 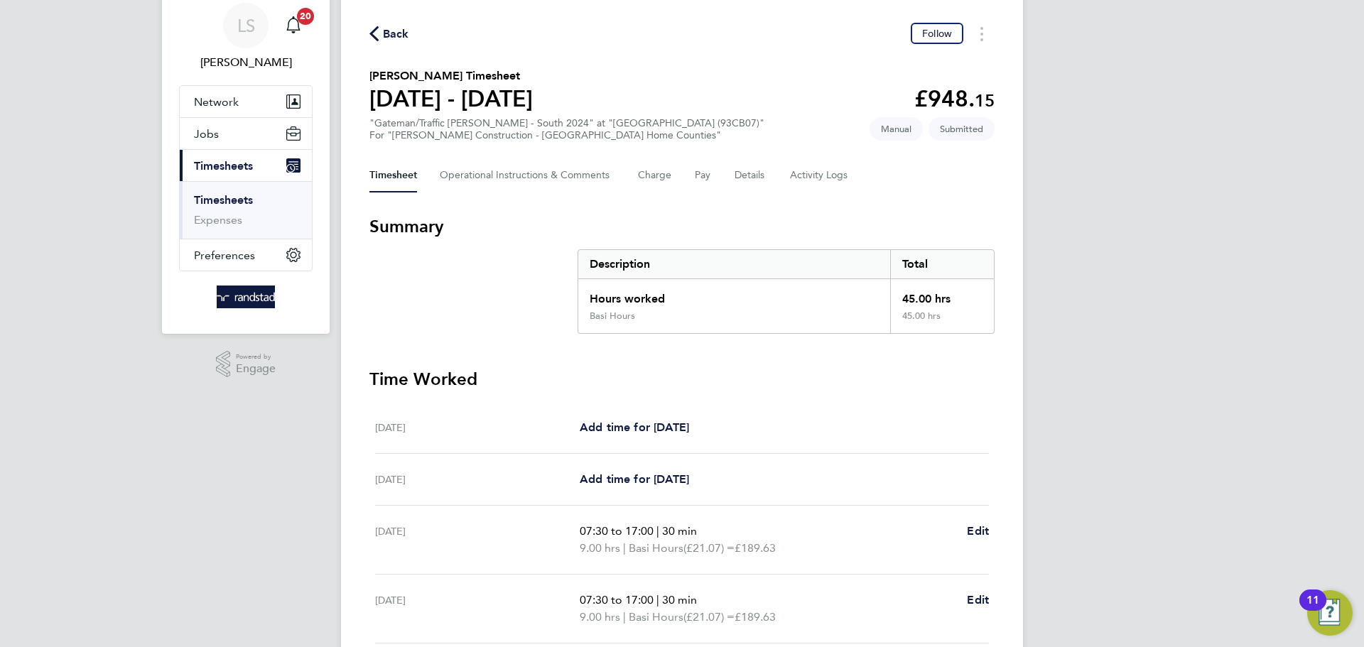 I want to click on div: Summary, so click(x=786, y=291).